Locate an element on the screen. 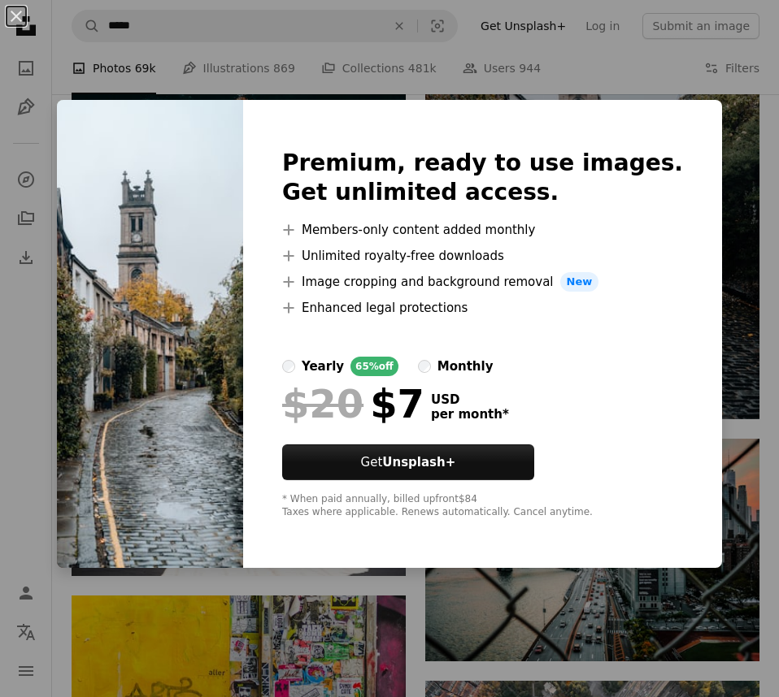 This screenshot has width=779, height=697. input: yearly65%off is located at coordinates (289, 367).